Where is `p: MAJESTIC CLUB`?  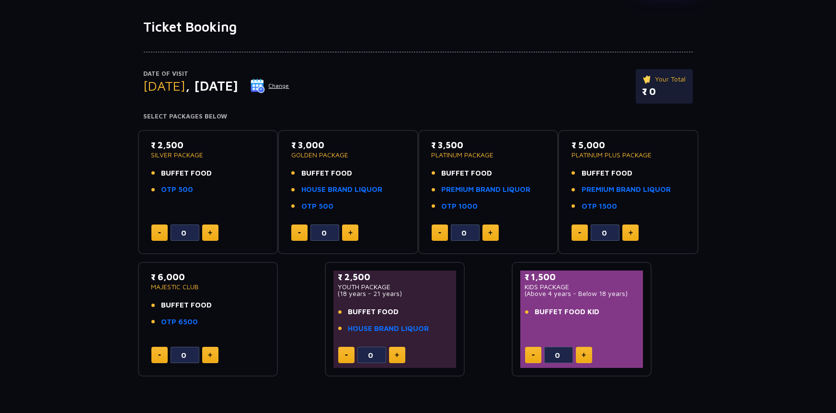
p: MAJESTIC CLUB is located at coordinates (208, 287).